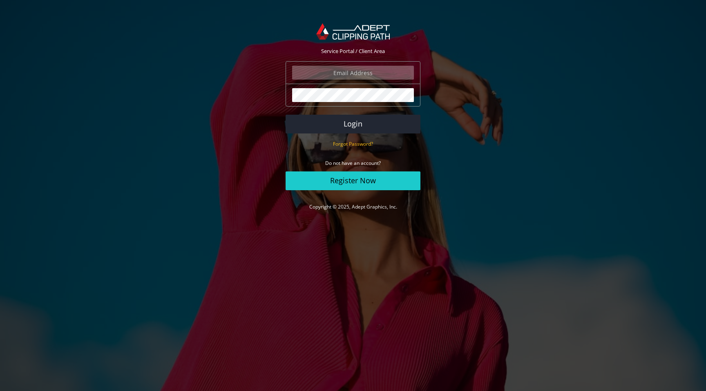 This screenshot has height=391, width=706. Describe the element at coordinates (353, 163) in the screenshot. I see `small: Do not have an account?` at that location.